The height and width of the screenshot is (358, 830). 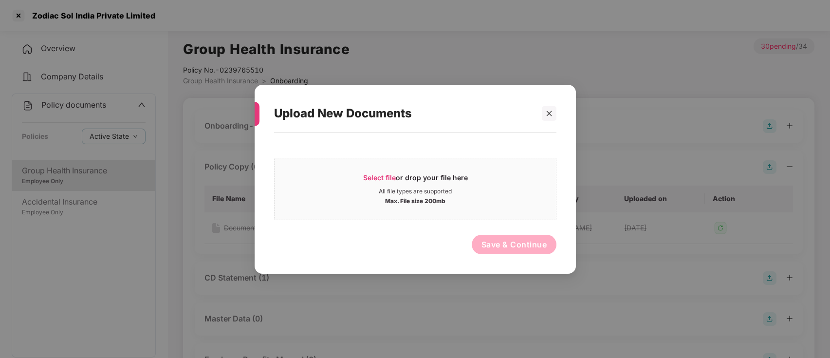 I want to click on span: Select fileor drop your file hereAll file types are supportedMax. File size 200mb, so click(x=415, y=188).